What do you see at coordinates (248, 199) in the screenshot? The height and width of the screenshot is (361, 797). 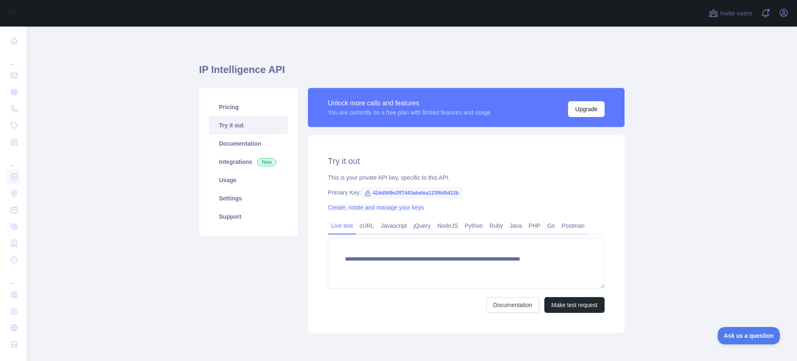 I see `a: Settings` at bounding box center [248, 199].